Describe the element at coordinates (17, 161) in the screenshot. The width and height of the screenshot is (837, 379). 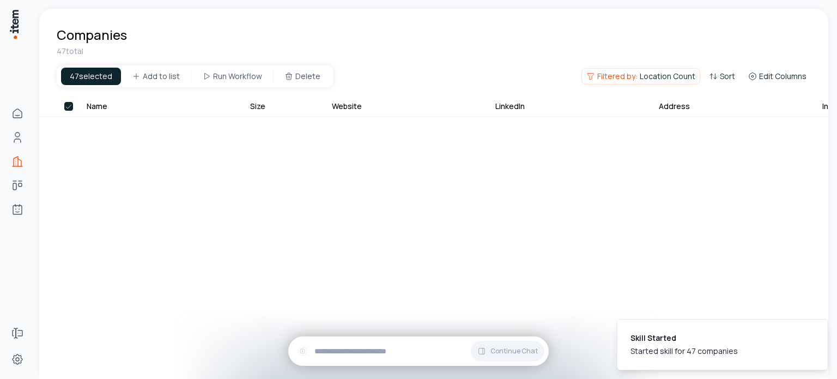
I see `a: Companies` at that location.